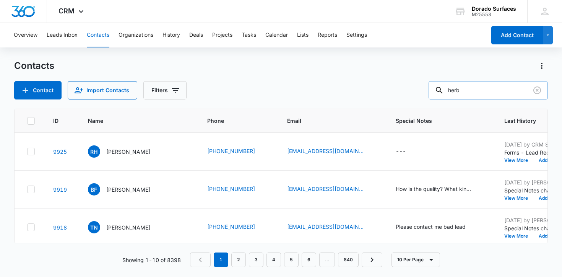 The width and height of the screenshot is (562, 277). I want to click on a: Page 5, so click(291, 259).